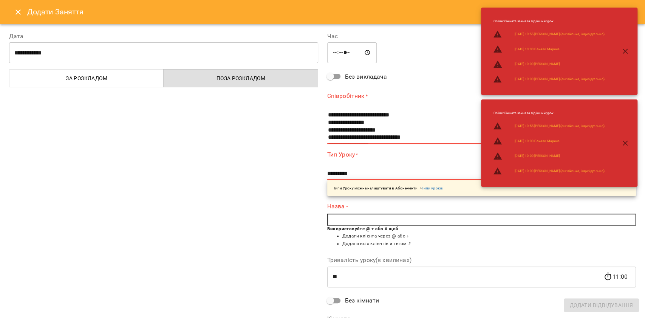 The image size is (645, 318). I want to click on label: Назва, so click(482, 206).